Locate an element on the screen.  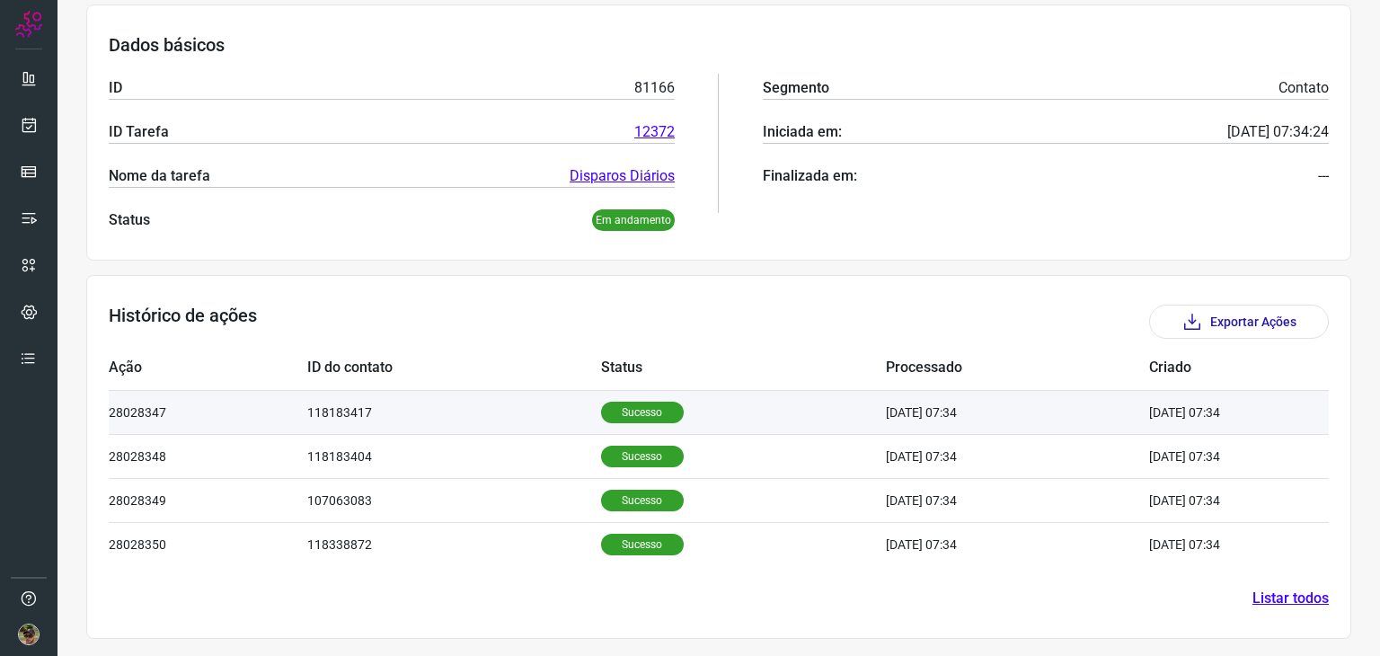
a: Listar todos is located at coordinates (1290, 598).